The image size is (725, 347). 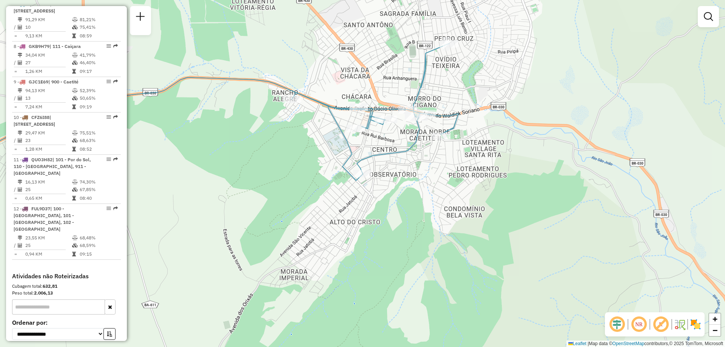 I want to click on td: 0,94 KM, so click(x=48, y=254).